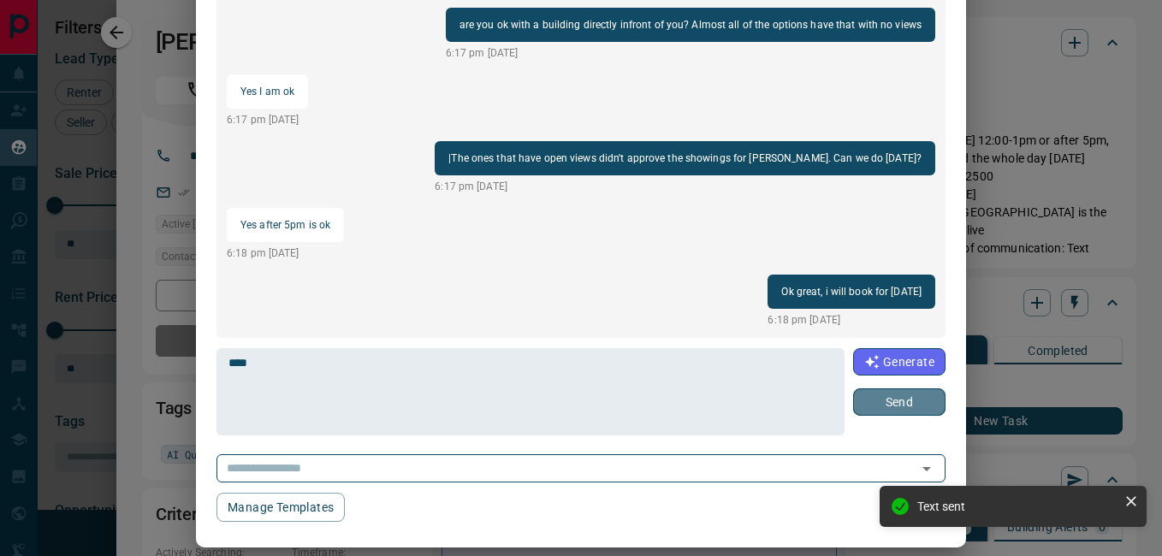 Image resolution: width=1162 pixels, height=556 pixels. What do you see at coordinates (900, 402) in the screenshot?
I see `button: Send` at bounding box center [900, 402].